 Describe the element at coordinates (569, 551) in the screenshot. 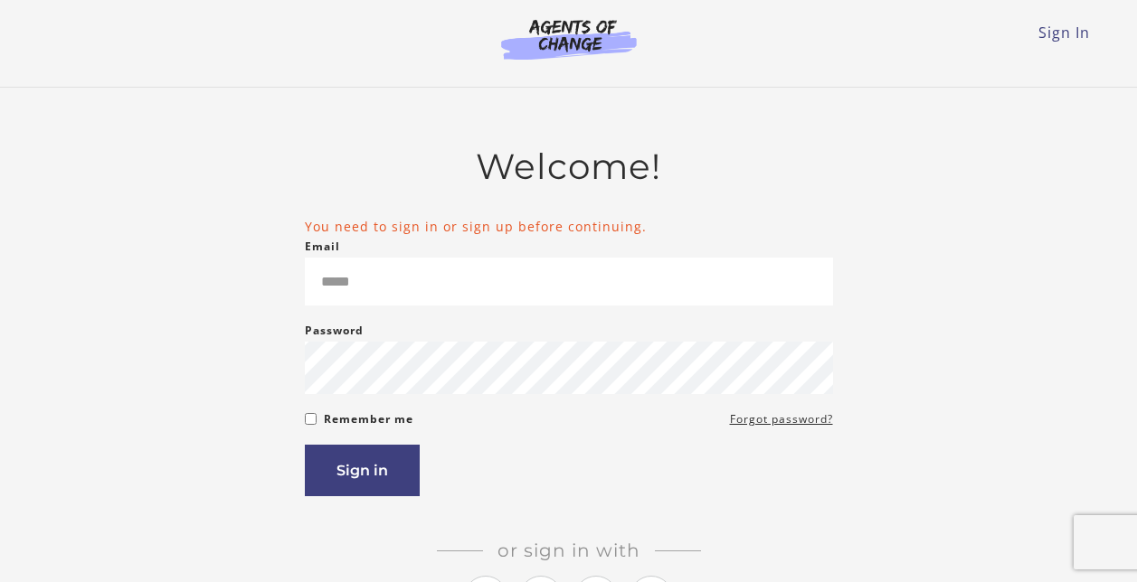

I see `span: Or sign in with` at that location.